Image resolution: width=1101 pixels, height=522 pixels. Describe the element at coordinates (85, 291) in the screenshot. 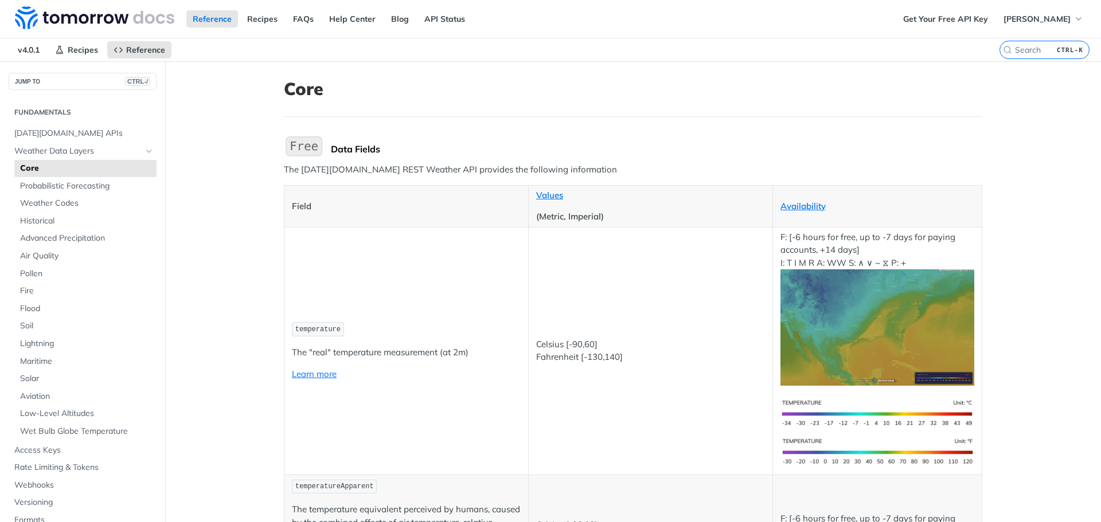

I see `a: Fire` at that location.